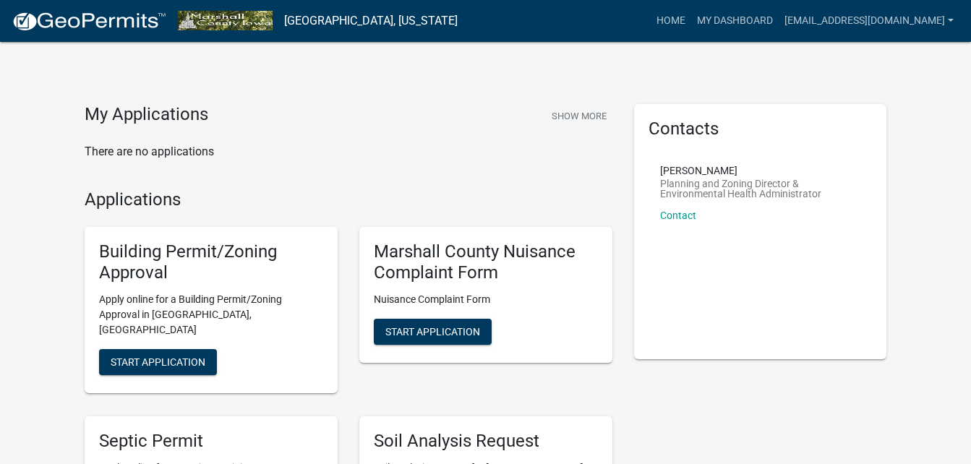 This screenshot has width=971, height=464. I want to click on p: Planning and Zoning Director & Environmental Health Administrator, so click(760, 189).